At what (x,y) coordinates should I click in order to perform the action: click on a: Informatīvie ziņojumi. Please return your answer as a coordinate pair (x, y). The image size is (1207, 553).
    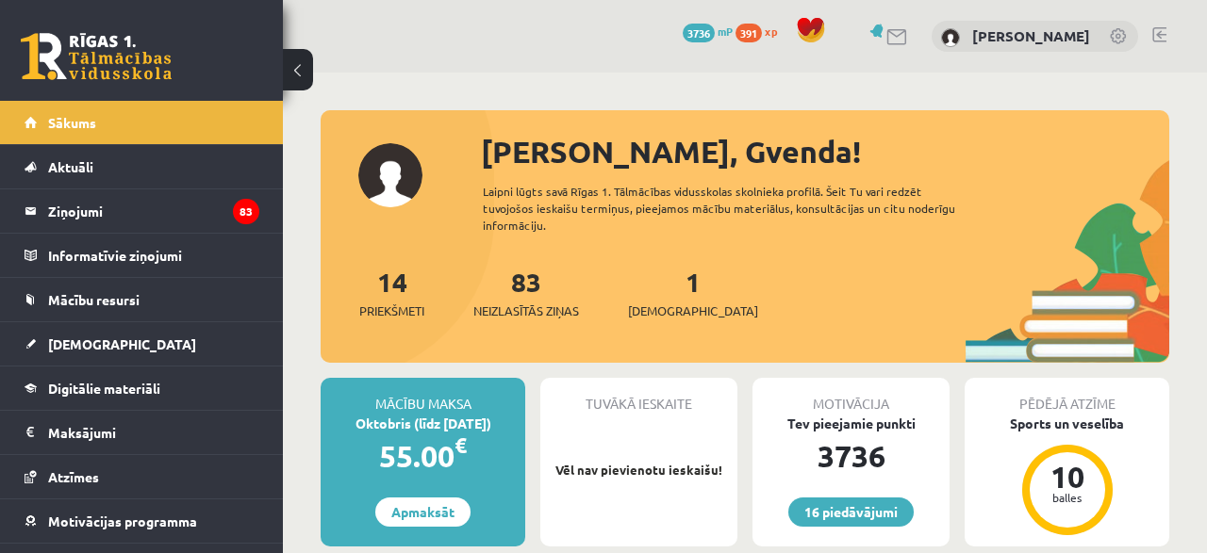
    Looking at the image, I should click on (141, 255).